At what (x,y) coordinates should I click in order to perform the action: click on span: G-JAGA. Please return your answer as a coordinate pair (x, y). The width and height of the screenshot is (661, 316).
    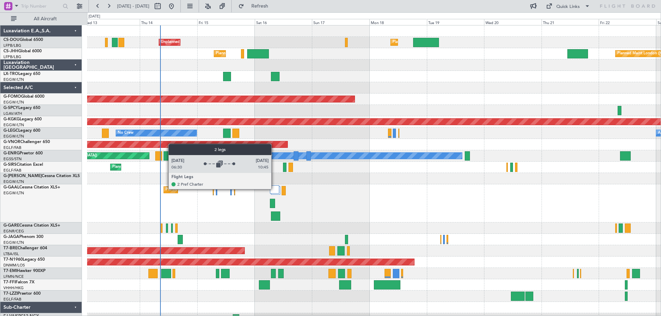
    Looking at the image, I should click on (11, 237).